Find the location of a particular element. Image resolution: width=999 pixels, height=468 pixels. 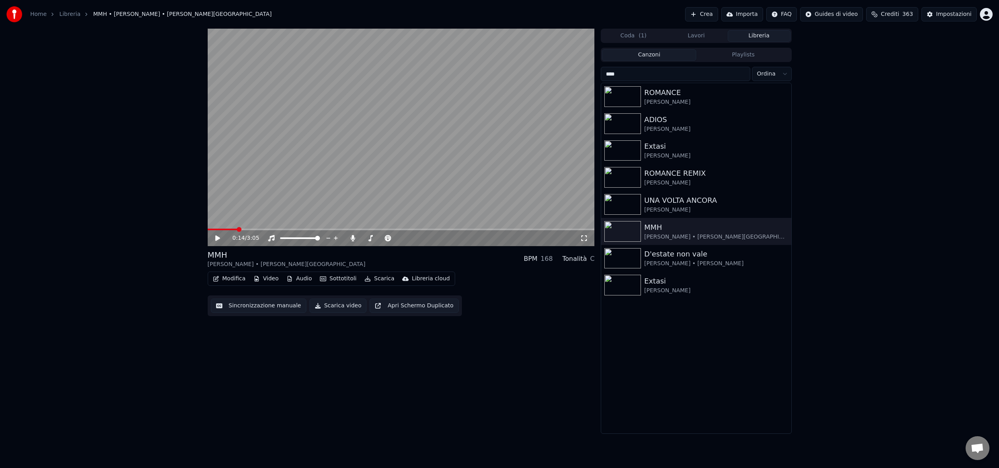

a: Libreria is located at coordinates (70, 14).